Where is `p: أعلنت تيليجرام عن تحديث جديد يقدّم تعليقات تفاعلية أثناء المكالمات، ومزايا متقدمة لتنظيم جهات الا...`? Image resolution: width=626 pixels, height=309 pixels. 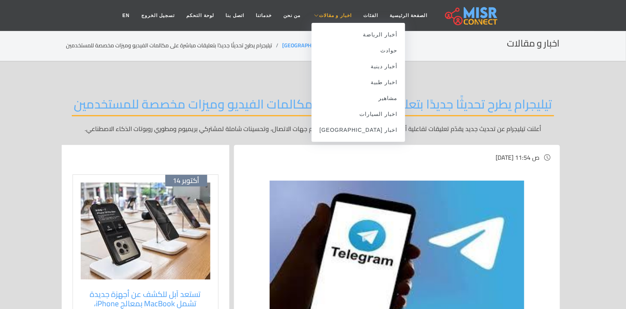
p: أعلنت تيليجرام عن تحديث جديد يقدّم تعليقات تفاعلية أثناء المكالمات، ومزايا متقدمة لتنظيم جهات الا... is located at coordinates (313, 129).